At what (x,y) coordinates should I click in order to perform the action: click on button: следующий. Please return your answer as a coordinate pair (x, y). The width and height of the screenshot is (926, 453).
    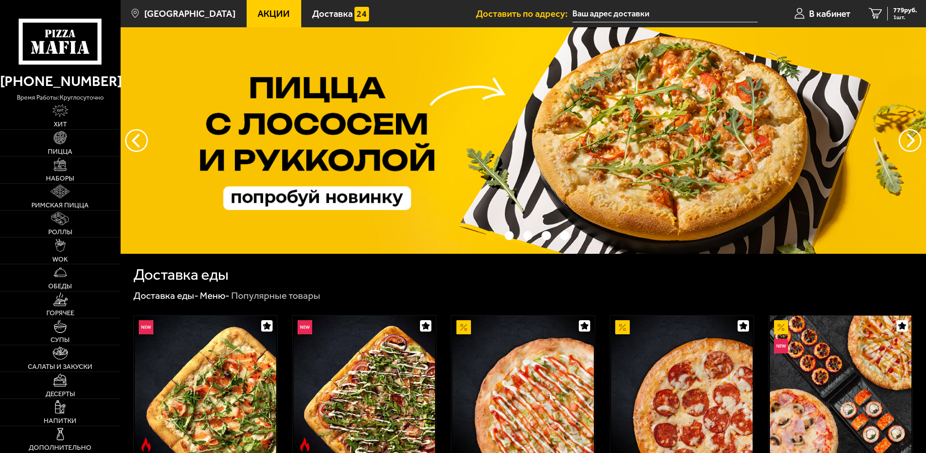
    Looking at the image, I should click on (137, 141).